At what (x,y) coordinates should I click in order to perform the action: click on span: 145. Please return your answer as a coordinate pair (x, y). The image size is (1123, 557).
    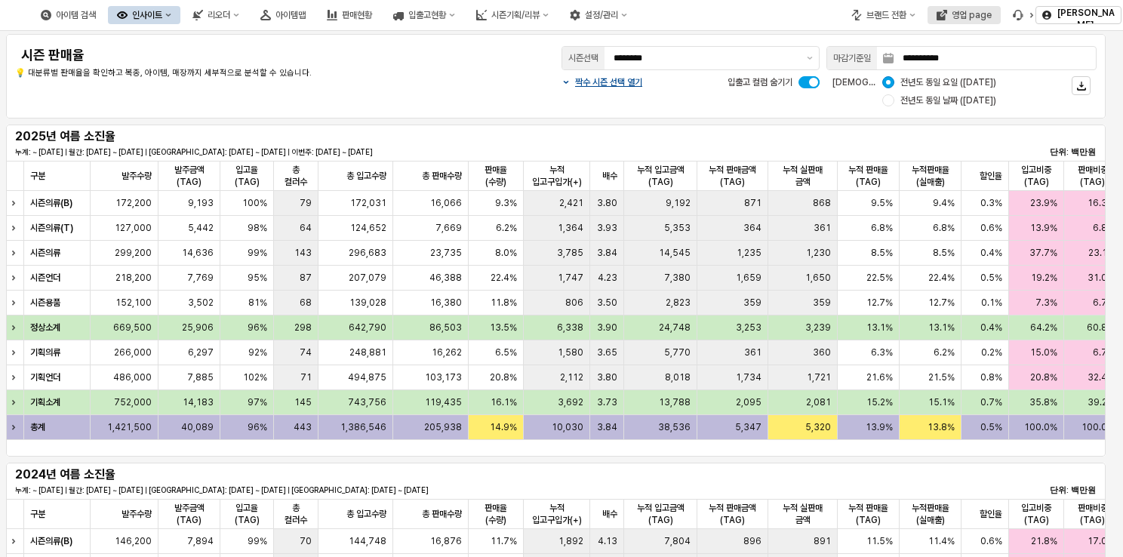
    Looking at the image, I should click on (303, 402).